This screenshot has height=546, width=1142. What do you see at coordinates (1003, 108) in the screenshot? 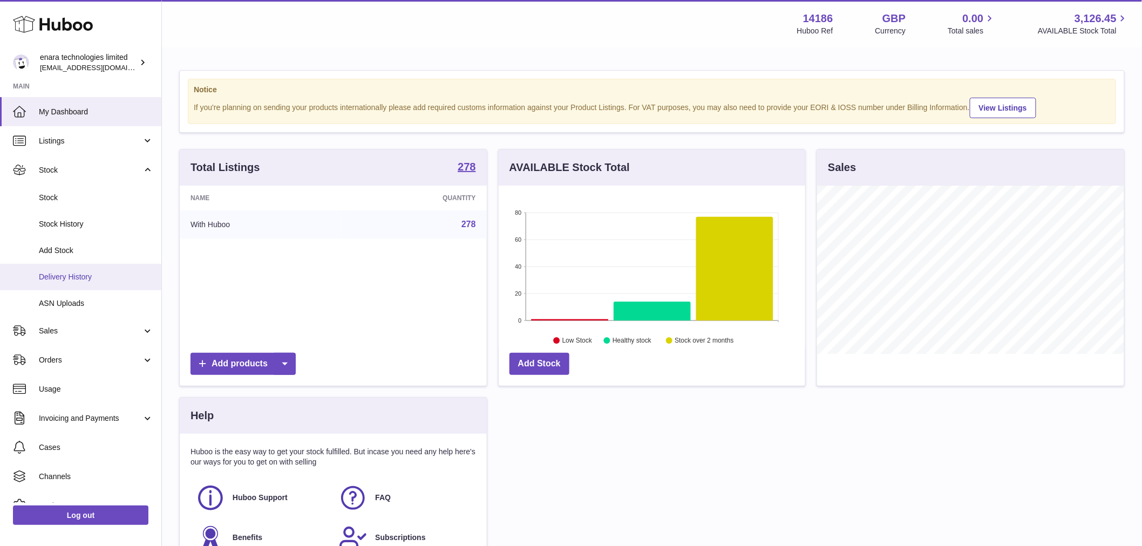
I see `a: View Listings` at bounding box center [1003, 108].